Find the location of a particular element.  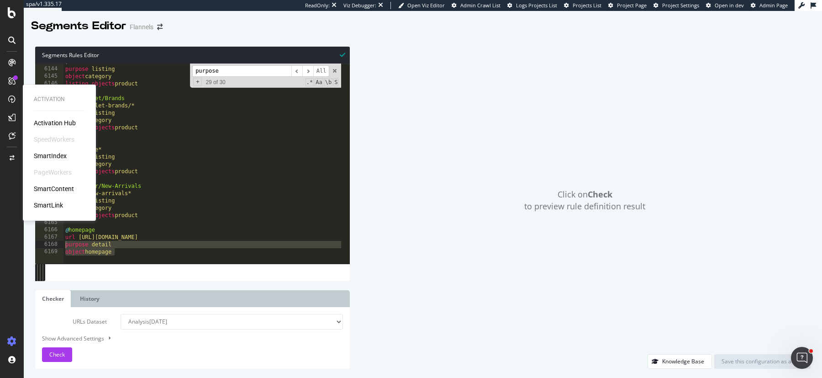

label: URLs Dataset is located at coordinates (74, 322).